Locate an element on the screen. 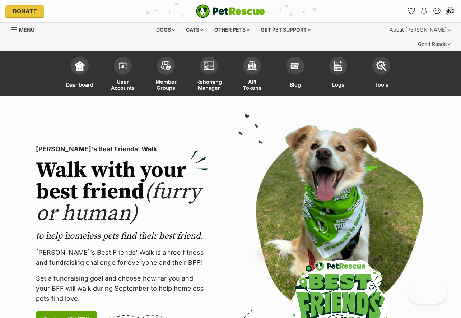 The width and height of the screenshot is (461, 318). p: to help homeless pets find their best friend. is located at coordinates (122, 236).